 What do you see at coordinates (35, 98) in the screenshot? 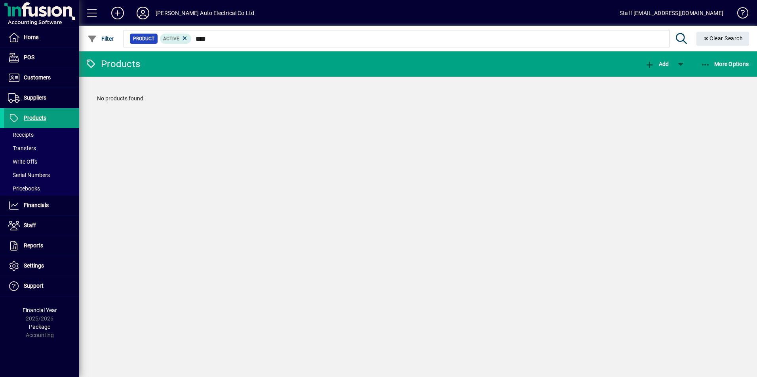
I see `span: Suppliers` at bounding box center [35, 98].